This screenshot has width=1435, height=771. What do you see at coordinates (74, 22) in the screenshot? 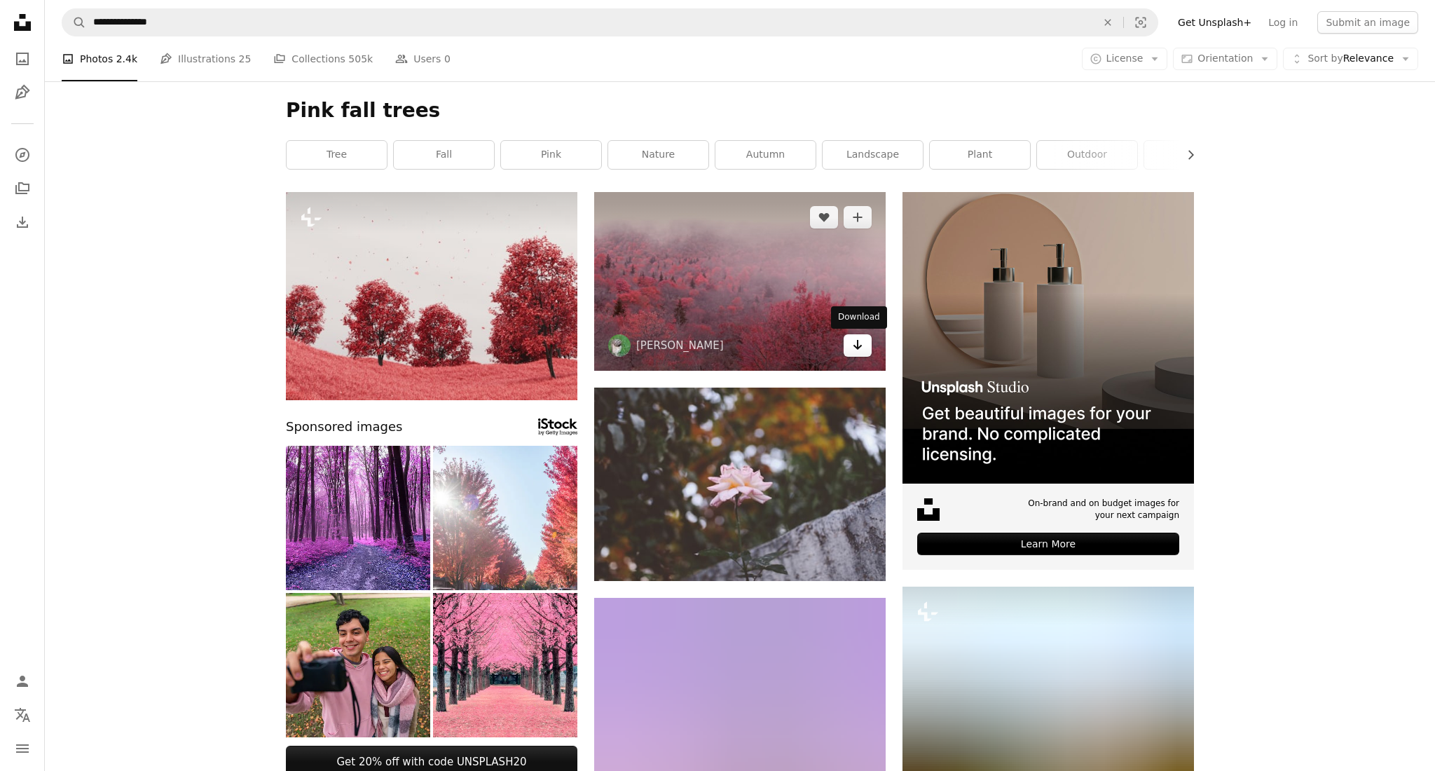
I see `button: Search Unsplash` at bounding box center [74, 22].